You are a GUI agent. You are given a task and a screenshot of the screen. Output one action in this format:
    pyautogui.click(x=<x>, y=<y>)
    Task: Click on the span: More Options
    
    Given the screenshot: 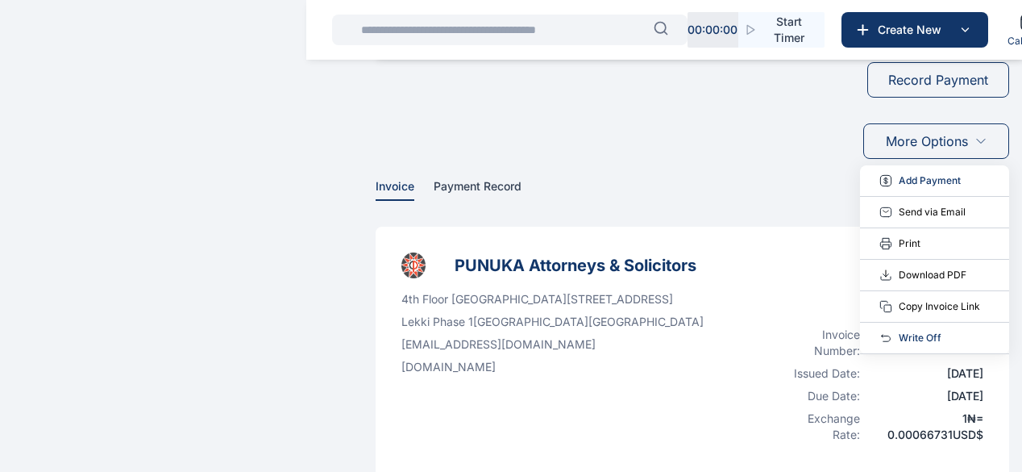 What is the action you would take?
    pyautogui.click(x=927, y=141)
    